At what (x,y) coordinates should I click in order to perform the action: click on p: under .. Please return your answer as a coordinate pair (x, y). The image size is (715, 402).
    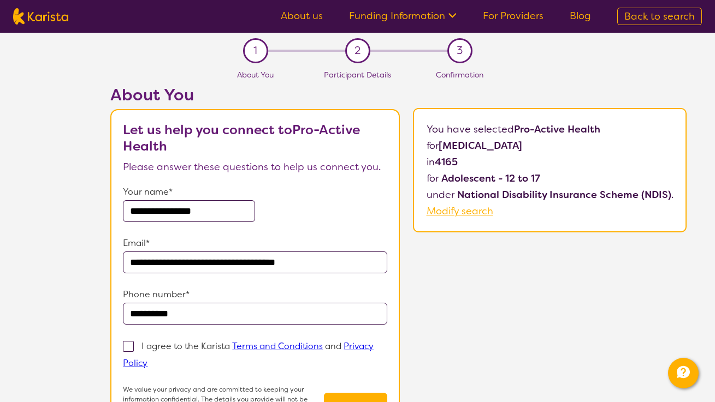
    Looking at the image, I should click on (550, 195).